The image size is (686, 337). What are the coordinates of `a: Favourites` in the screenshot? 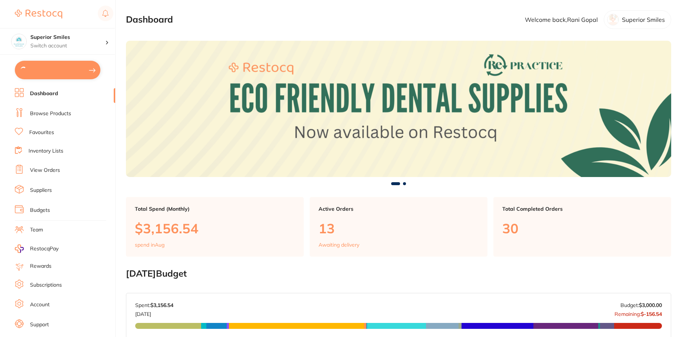 It's located at (41, 133).